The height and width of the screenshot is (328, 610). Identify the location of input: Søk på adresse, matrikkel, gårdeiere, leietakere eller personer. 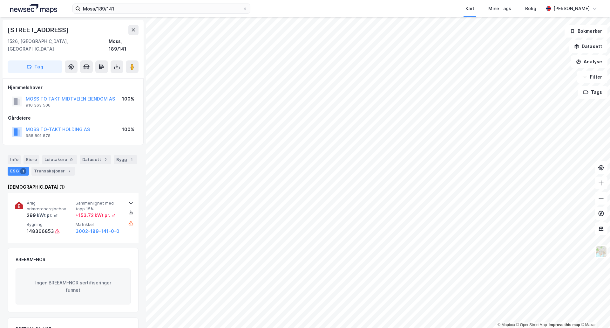
(162, 9).